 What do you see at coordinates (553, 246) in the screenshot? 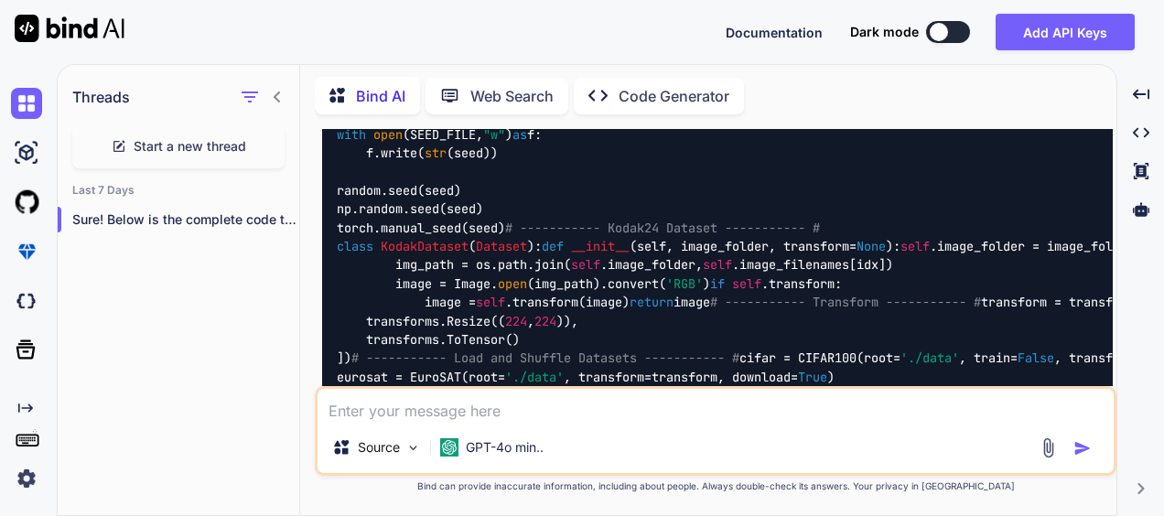
I see `span: def` at bounding box center [553, 246].